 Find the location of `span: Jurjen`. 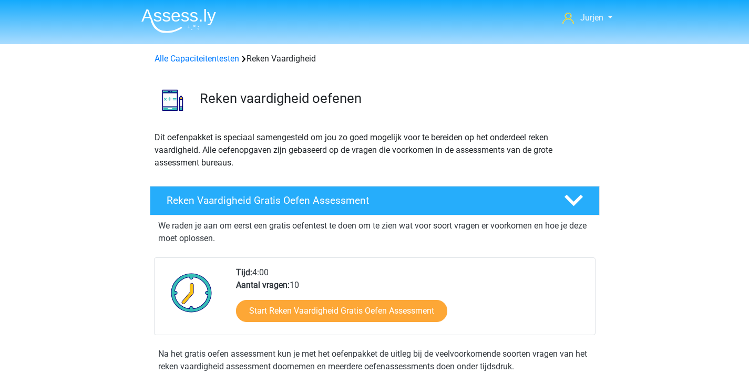

span: Jurjen is located at coordinates (592, 17).